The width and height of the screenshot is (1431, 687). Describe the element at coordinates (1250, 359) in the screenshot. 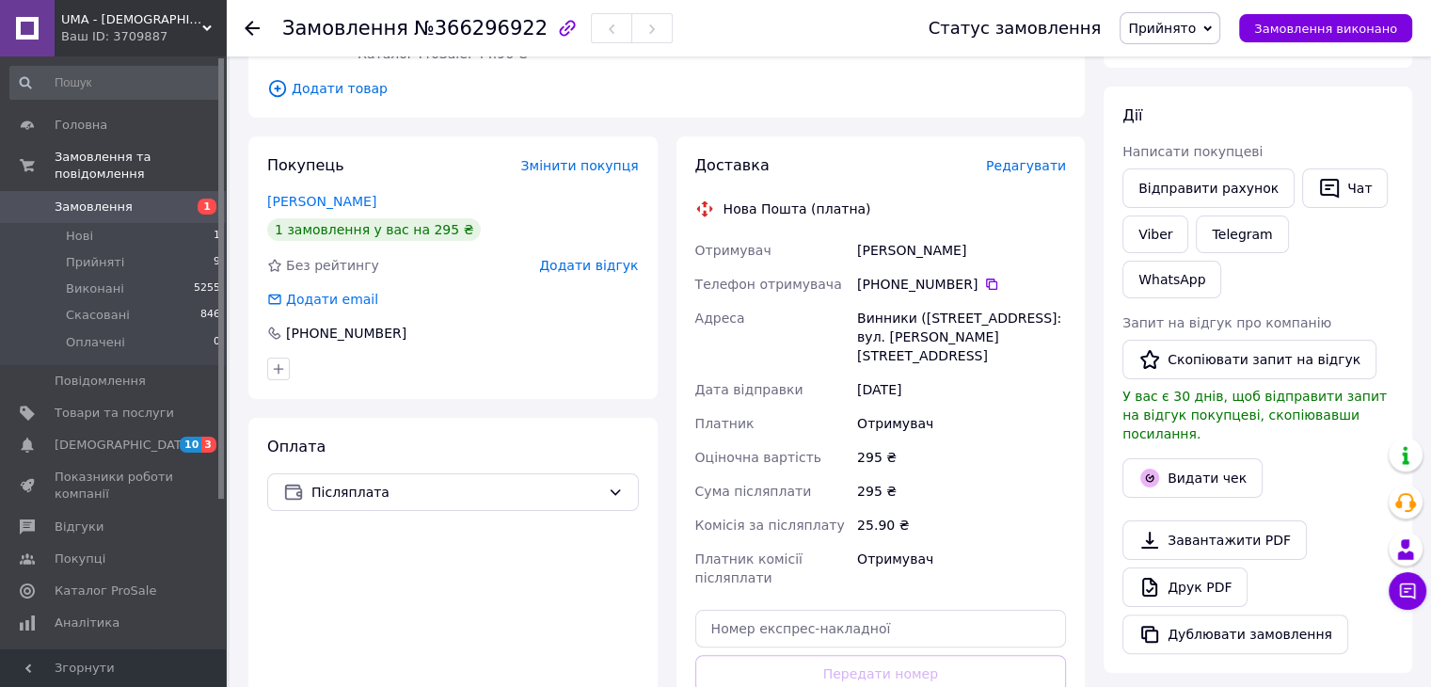

I see `button: Скопіювати запит на відгук` at that location.